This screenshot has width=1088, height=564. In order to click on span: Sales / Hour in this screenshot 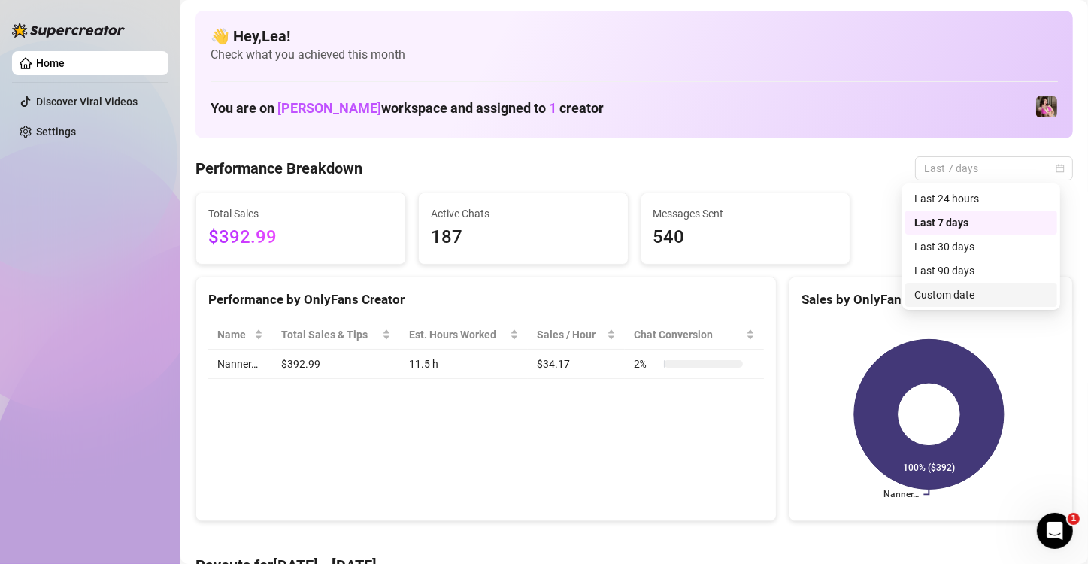, I will do `click(570, 335)`.